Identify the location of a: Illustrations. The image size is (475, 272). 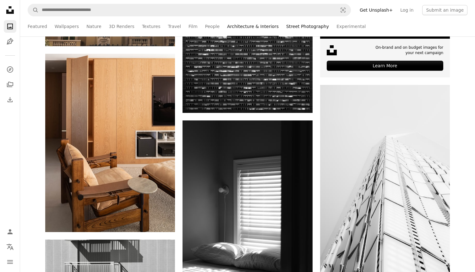
(10, 41).